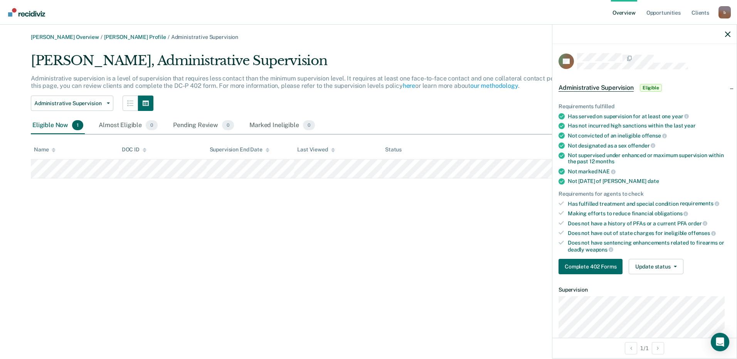 This screenshot has height=359, width=737. What do you see at coordinates (393, 150) in the screenshot?
I see `div: Status` at bounding box center [393, 150].